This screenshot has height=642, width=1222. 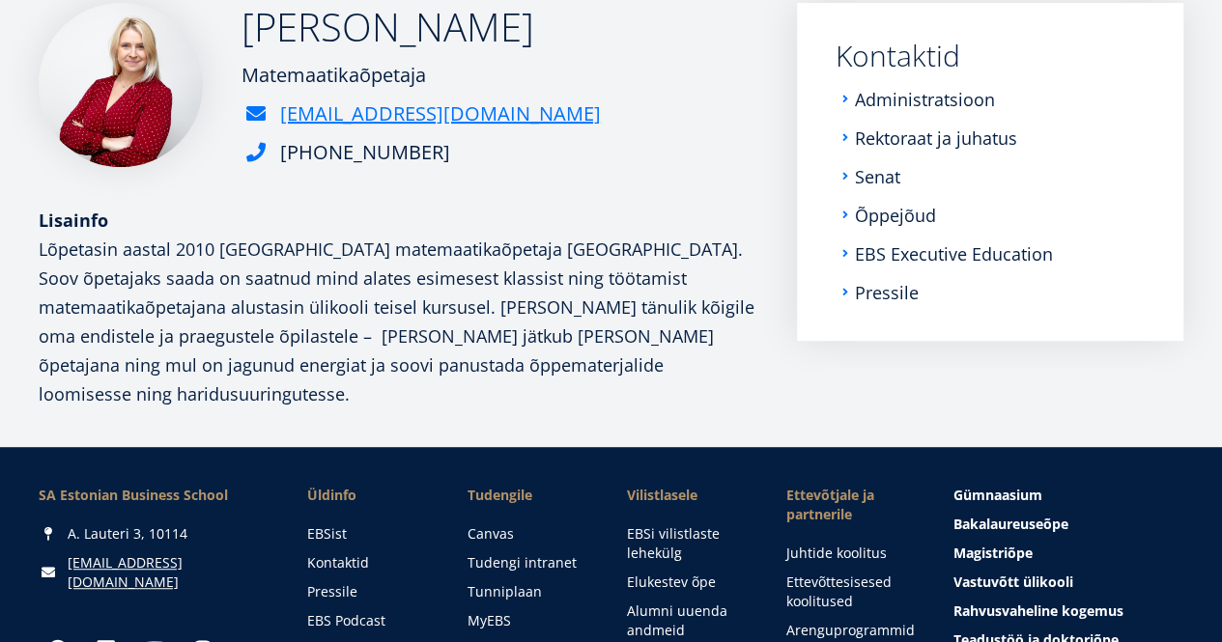 What do you see at coordinates (1068, 496) in the screenshot?
I see `a: Gümnaasium` at bounding box center [1068, 496].